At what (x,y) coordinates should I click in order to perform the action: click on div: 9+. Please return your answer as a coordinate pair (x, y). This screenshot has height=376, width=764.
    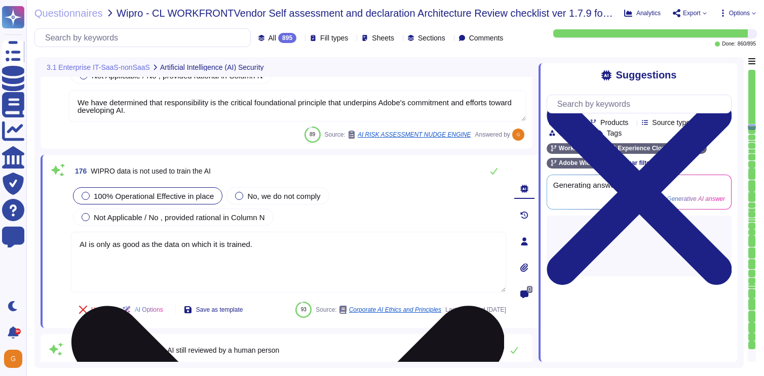
    Looking at the image, I should click on (18, 332).